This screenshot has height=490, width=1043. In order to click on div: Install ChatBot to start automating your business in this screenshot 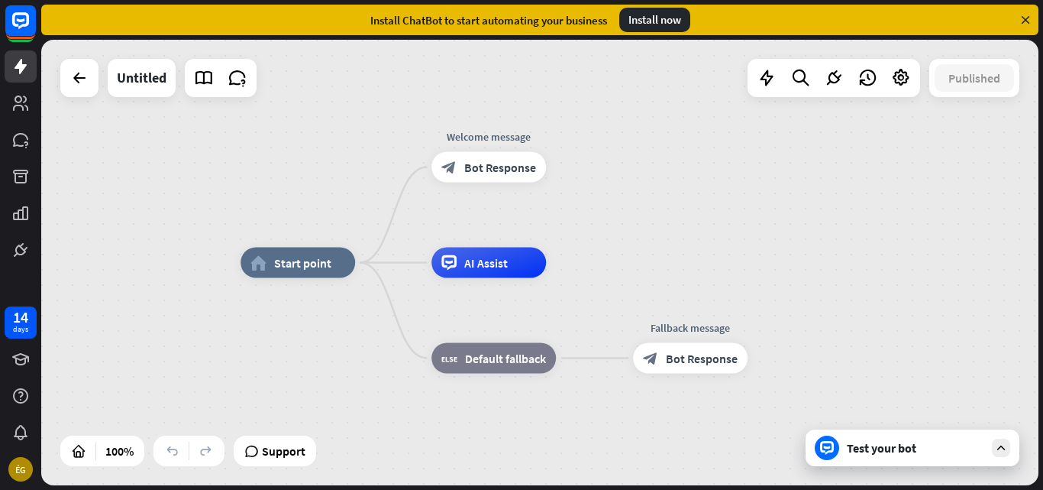, I will do `click(489, 20)`.